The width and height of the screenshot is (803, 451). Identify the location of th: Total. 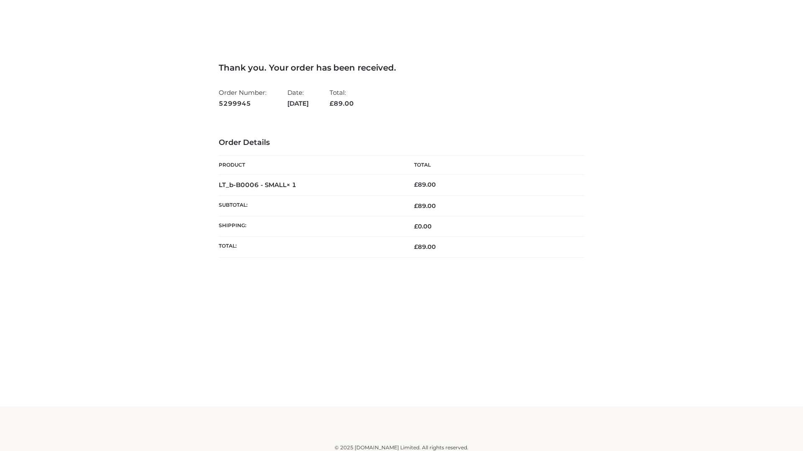
(492, 165).